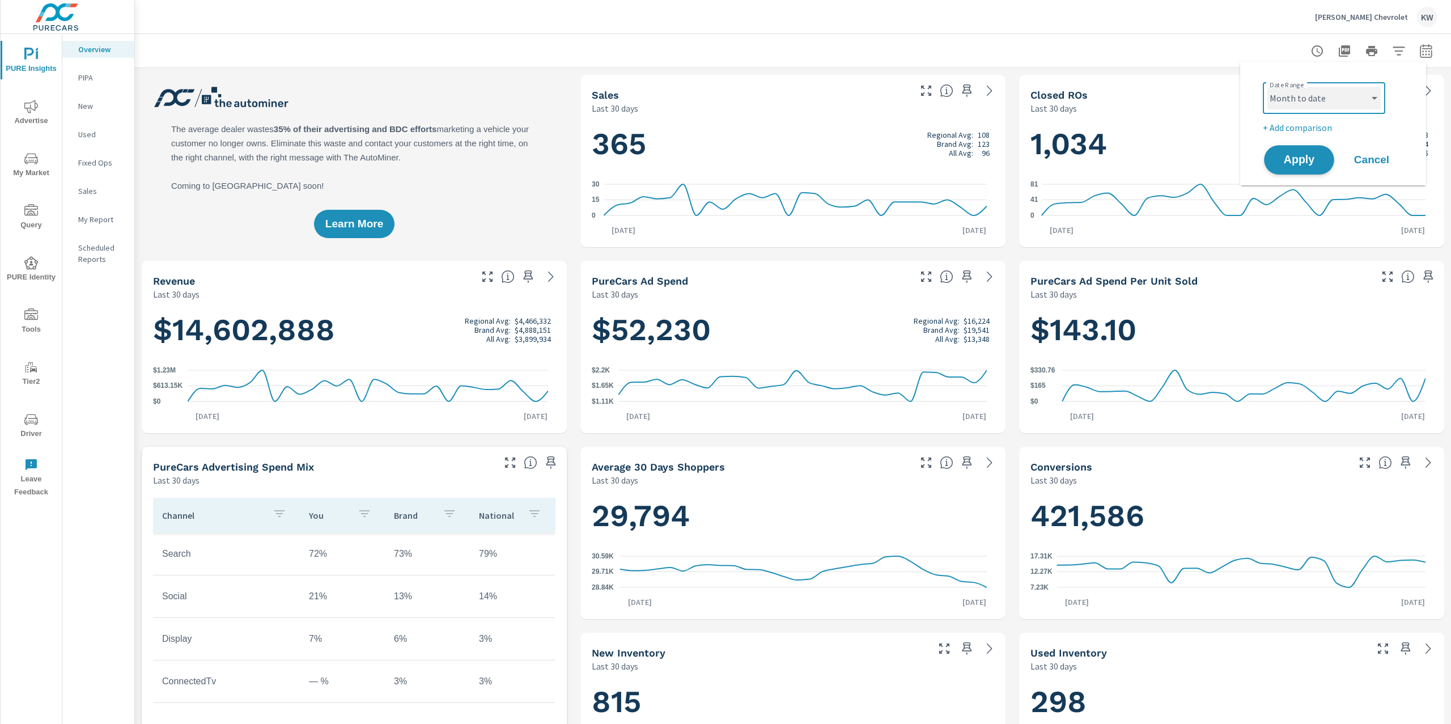  I want to click on button: Print Report, so click(1371, 51).